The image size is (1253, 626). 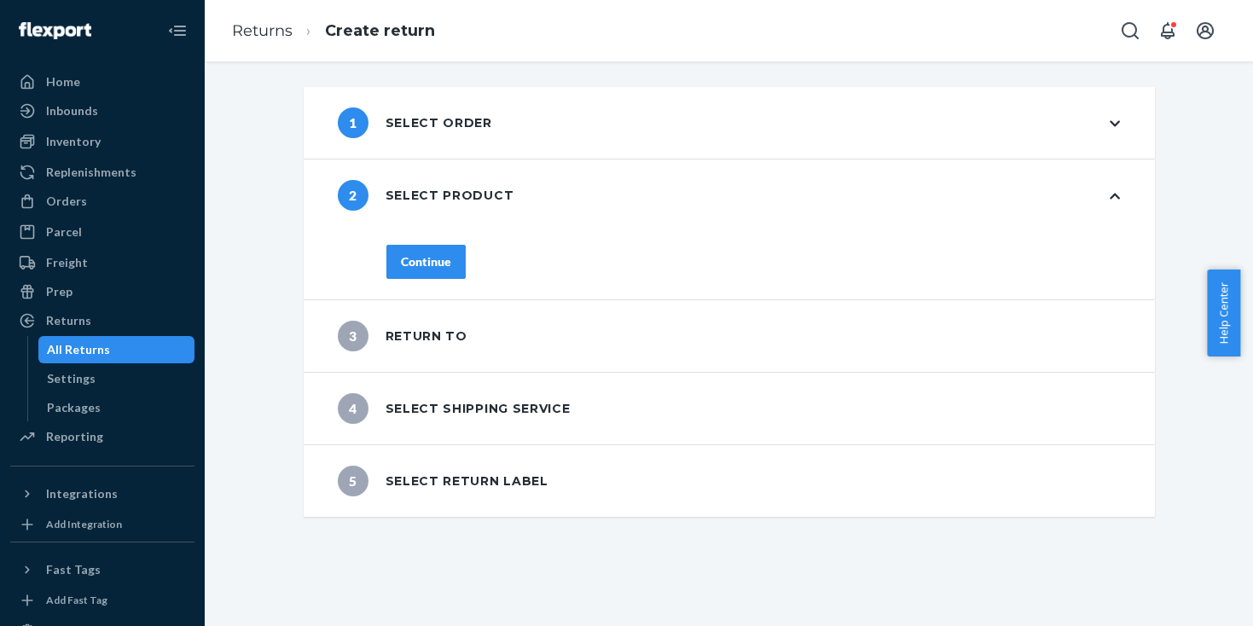 I want to click on span: 4, so click(x=353, y=409).